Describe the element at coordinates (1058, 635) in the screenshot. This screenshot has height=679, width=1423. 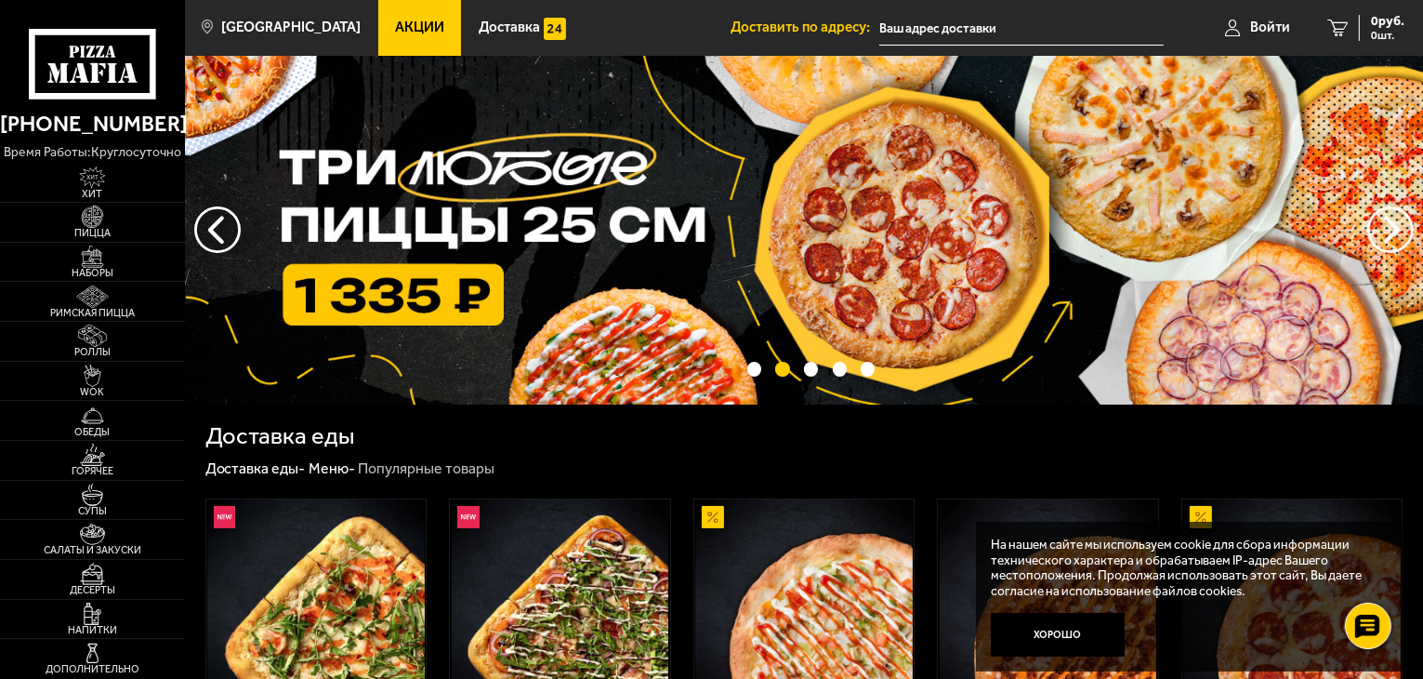
I see `button: Хорошо` at that location.